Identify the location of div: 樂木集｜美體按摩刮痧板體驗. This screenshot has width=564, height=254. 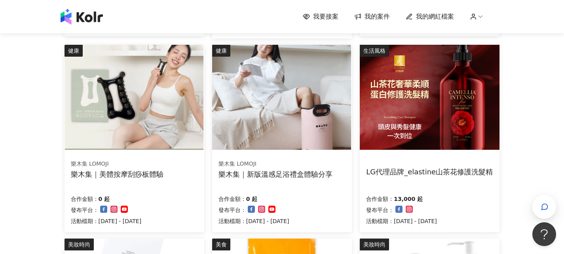
(117, 174).